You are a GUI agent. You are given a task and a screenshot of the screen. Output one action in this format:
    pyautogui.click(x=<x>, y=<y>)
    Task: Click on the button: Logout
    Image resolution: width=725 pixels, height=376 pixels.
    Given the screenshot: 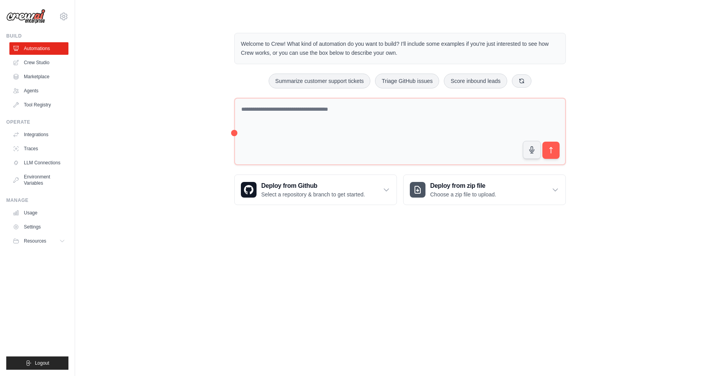 What is the action you would take?
    pyautogui.click(x=37, y=363)
    